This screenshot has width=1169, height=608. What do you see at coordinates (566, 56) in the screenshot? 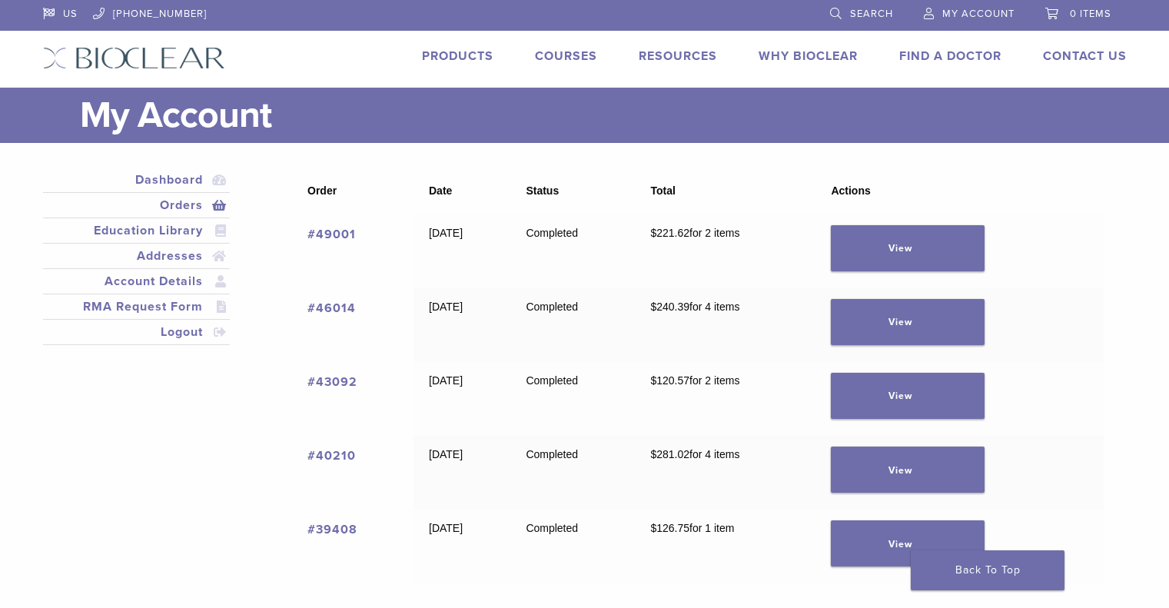
I see `a: Courses` at bounding box center [566, 56].